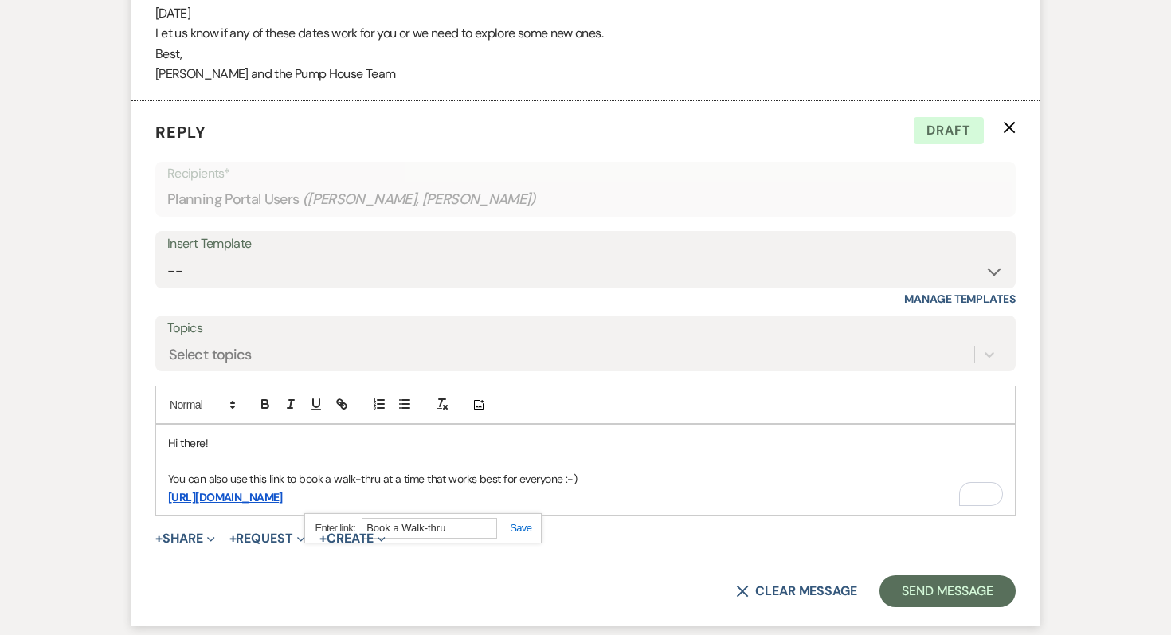  Describe the element at coordinates (797, 591) in the screenshot. I see `button: Clear message` at that location.